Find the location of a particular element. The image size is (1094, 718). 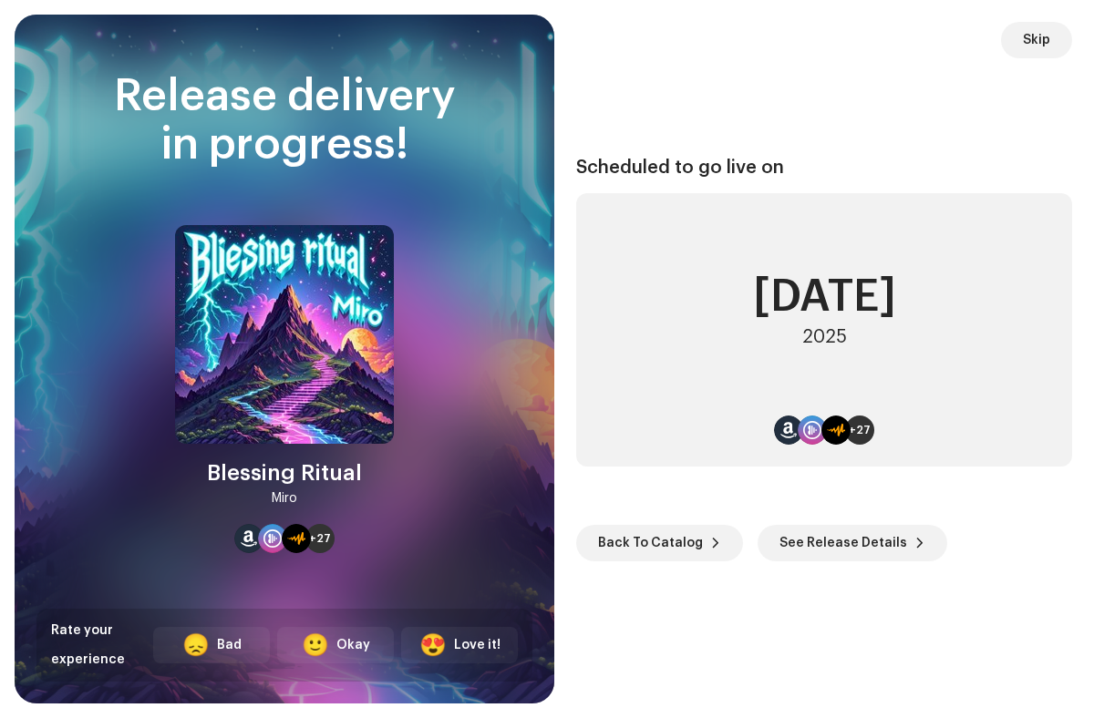

div: Release delivery in progress! is located at coordinates (284, 121).